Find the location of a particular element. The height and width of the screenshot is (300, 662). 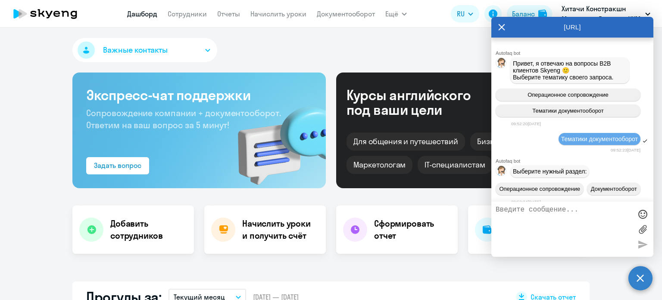

img: bg-img is located at coordinates (276, 139).